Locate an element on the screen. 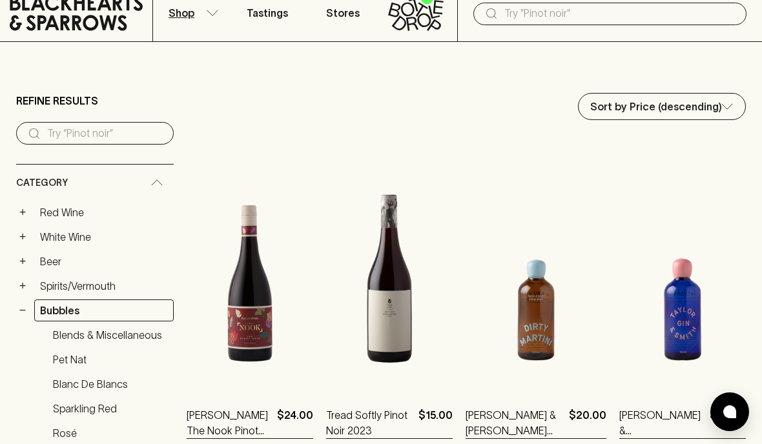  img: Tread Softly Pinot Noir 2023 is located at coordinates (389, 275).